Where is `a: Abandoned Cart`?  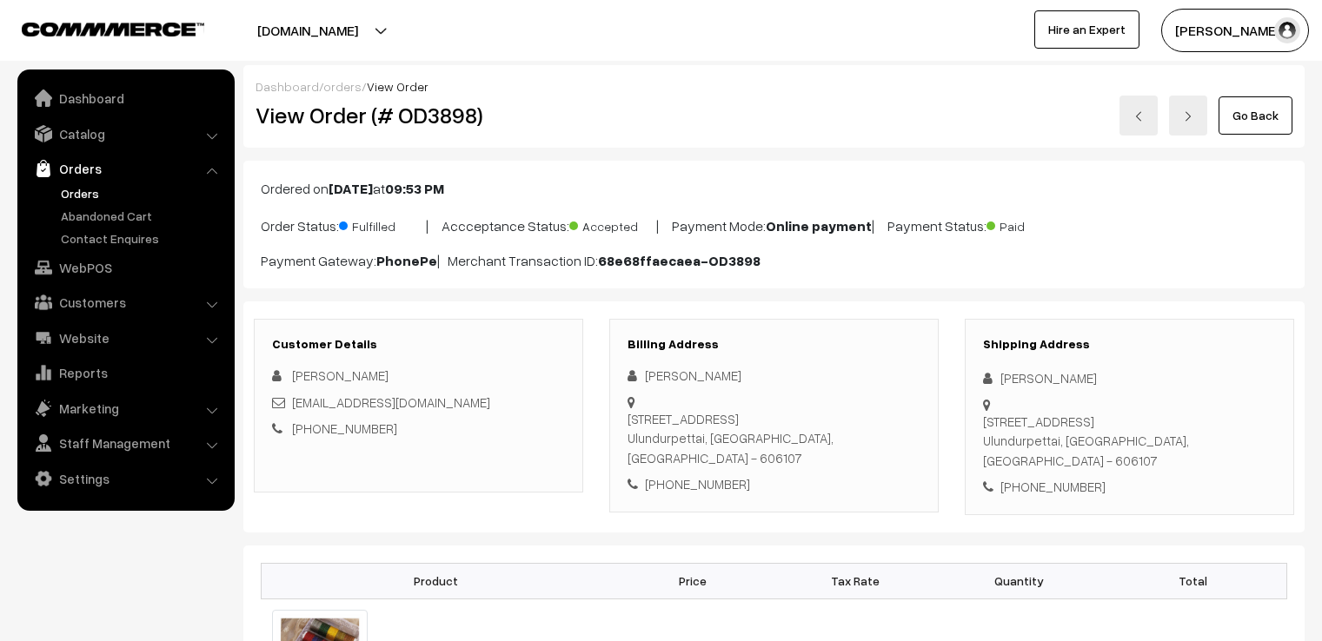 a: Abandoned Cart is located at coordinates (143, 216).